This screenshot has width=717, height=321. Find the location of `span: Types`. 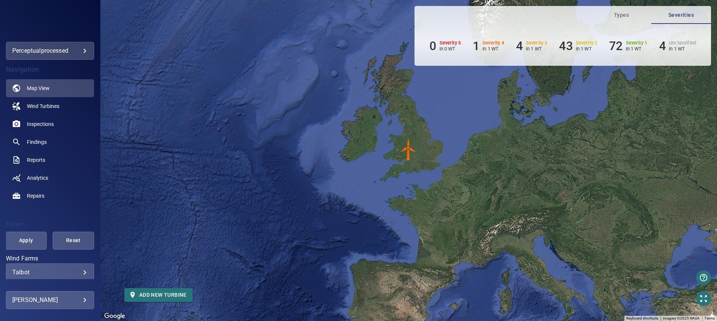

span: Types is located at coordinates (622, 15).